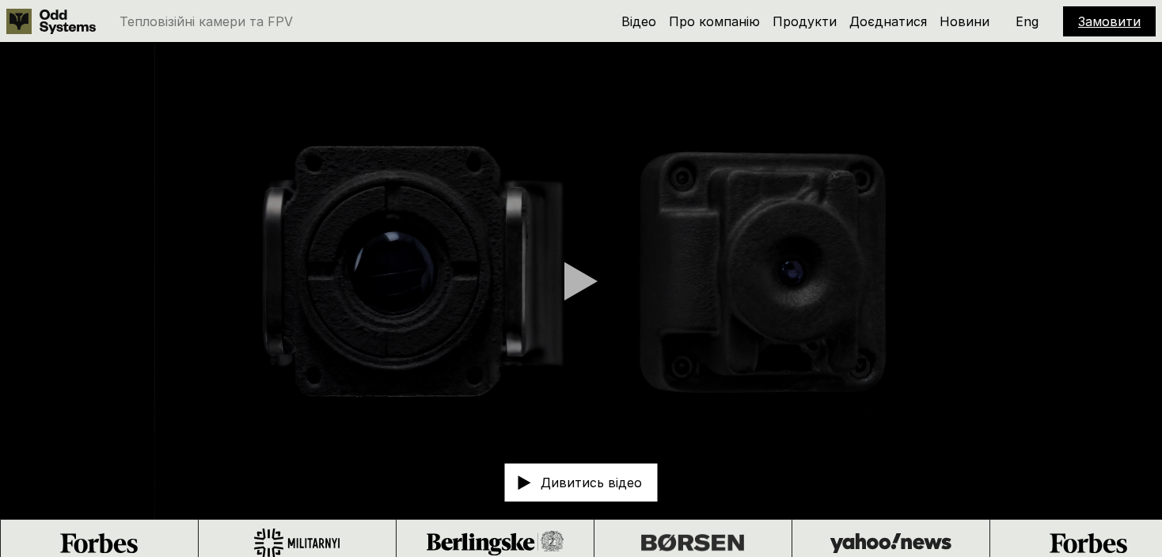 The image size is (1162, 557). Describe the element at coordinates (639, 21) in the screenshot. I see `a: Відео` at that location.